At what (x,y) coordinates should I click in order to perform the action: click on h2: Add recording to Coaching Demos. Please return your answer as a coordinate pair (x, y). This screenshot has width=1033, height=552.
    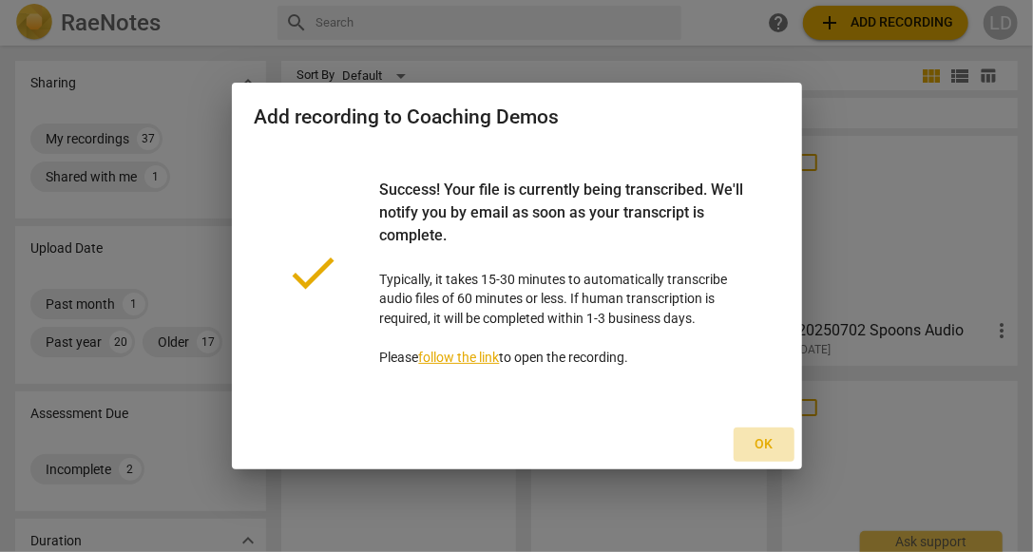
    Looking at the image, I should click on (517, 117).